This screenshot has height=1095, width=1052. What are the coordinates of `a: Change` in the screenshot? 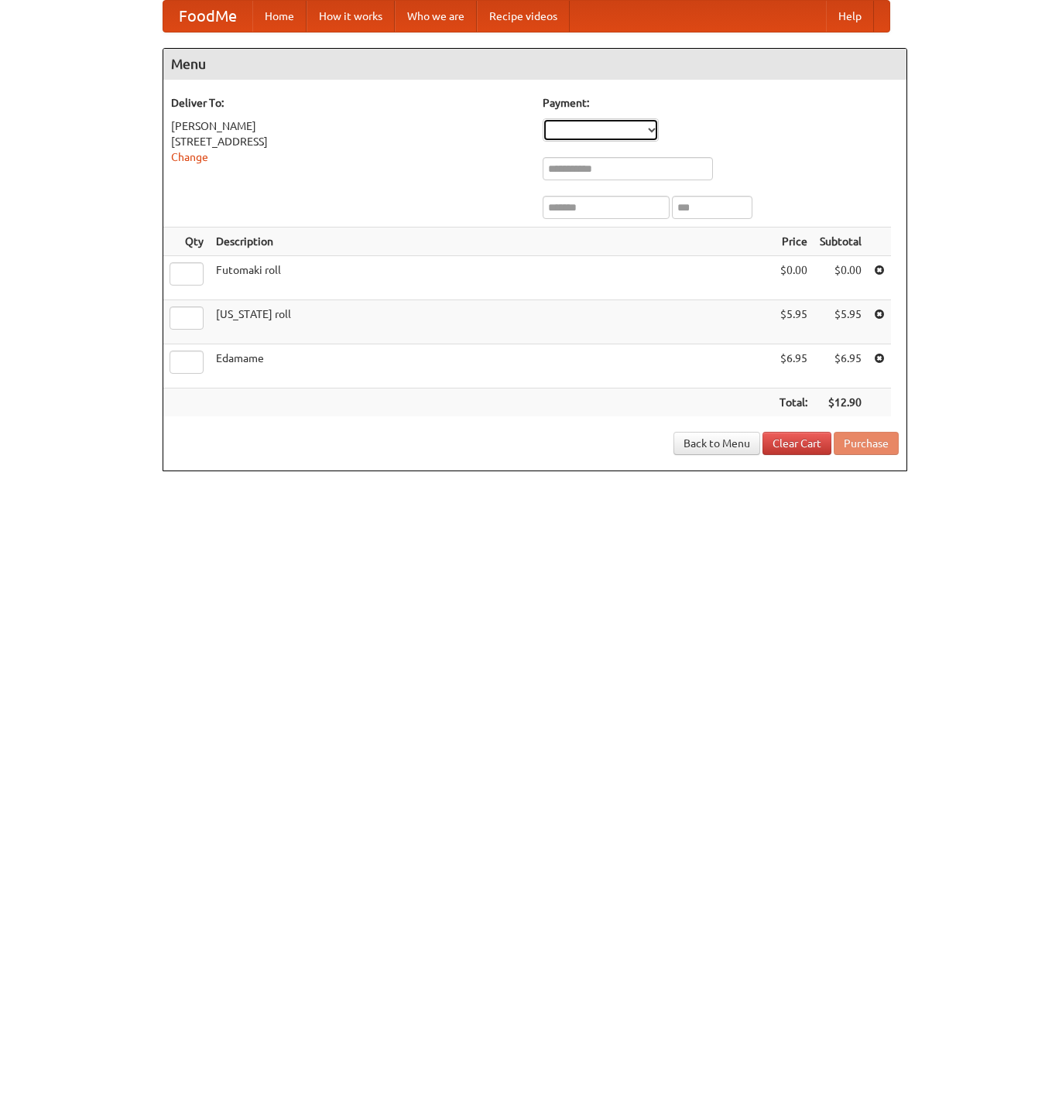 It's located at (190, 157).